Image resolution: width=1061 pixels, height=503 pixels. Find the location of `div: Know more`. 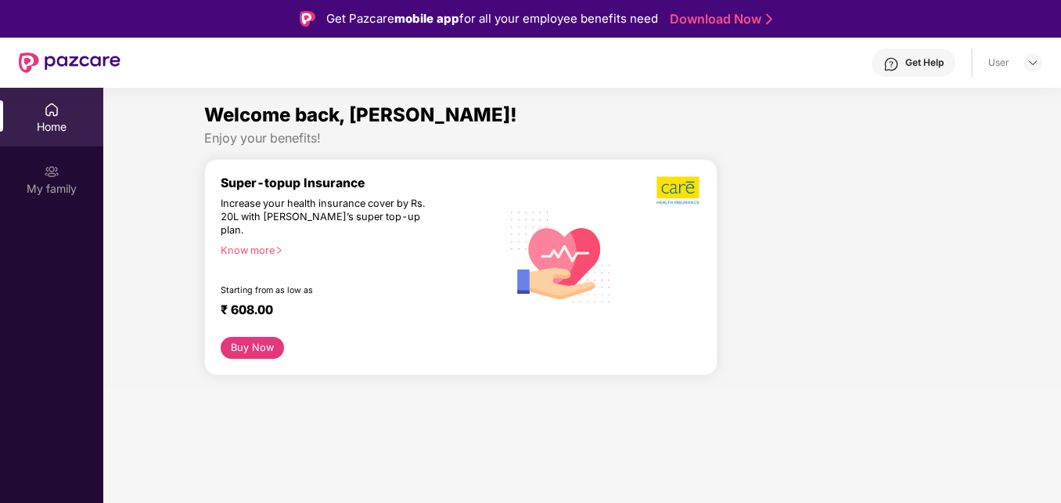

div: Know more is located at coordinates (356, 250).